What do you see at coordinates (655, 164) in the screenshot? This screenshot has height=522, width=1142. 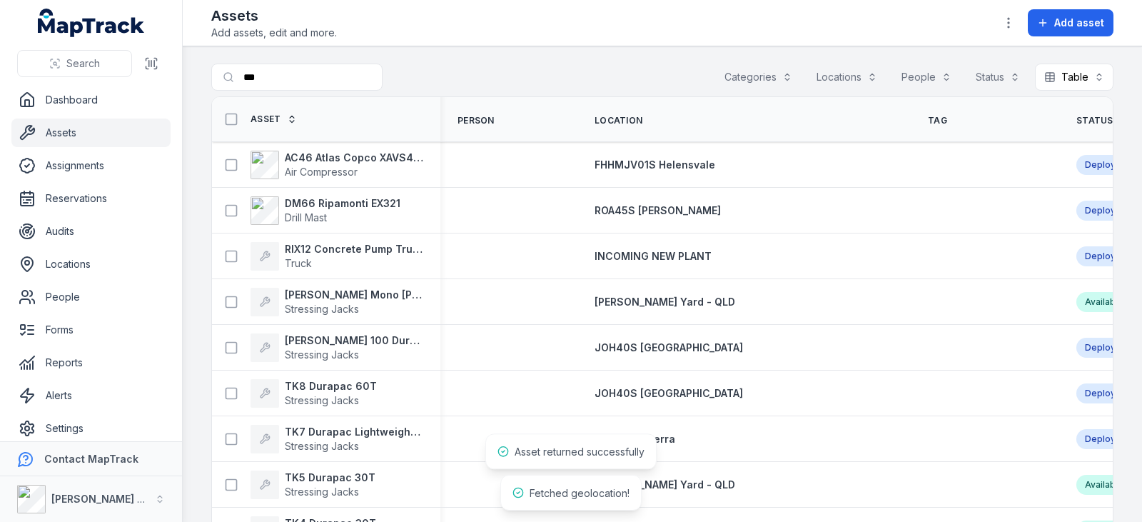 I see `span: FHHMJV01S Helensvale` at bounding box center [655, 164].